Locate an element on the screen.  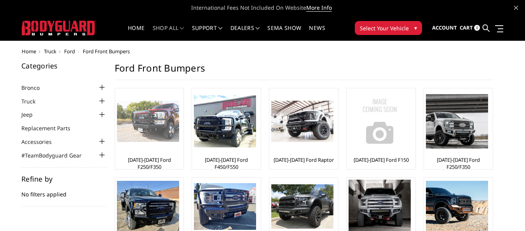
div: No filters applied is located at coordinates (64, 191).